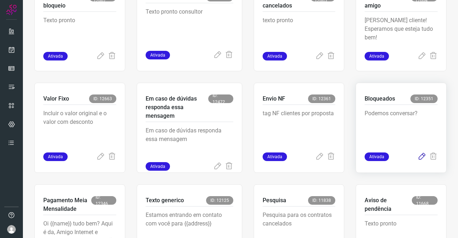  What do you see at coordinates (322, 200) in the screenshot?
I see `span: ID: 11838` at bounding box center [322, 200].